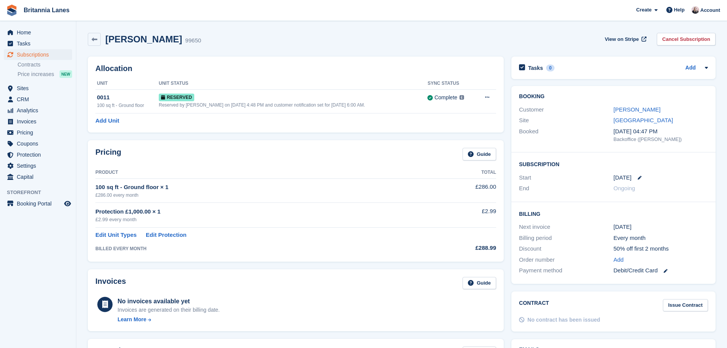 The width and height of the screenshot is (727, 348). I want to click on div: 100 sq ft - Ground floor, so click(128, 105).